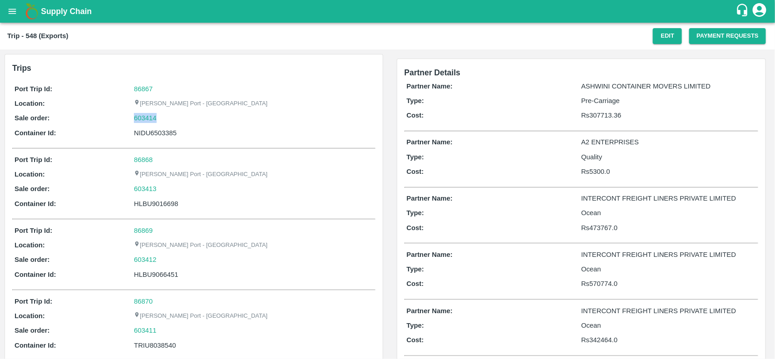 This screenshot has height=359, width=775. I want to click on b: Trip - 548 (Exports), so click(38, 36).